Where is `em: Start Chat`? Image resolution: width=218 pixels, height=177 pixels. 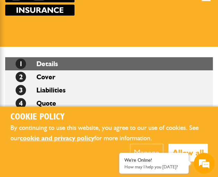
em: Start Chat is located at coordinates (110, 138).